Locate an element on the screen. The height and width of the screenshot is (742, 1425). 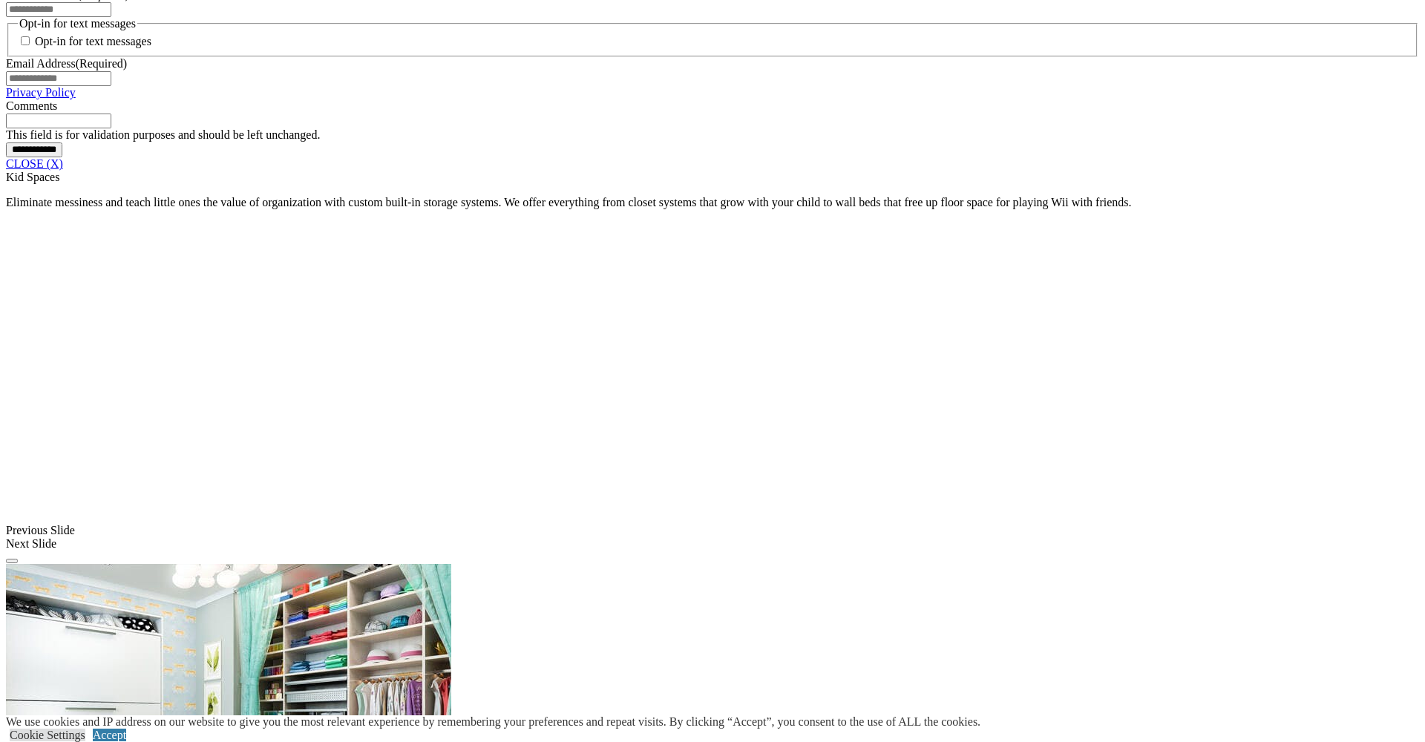
a: Privacy Policy is located at coordinates (41, 92).